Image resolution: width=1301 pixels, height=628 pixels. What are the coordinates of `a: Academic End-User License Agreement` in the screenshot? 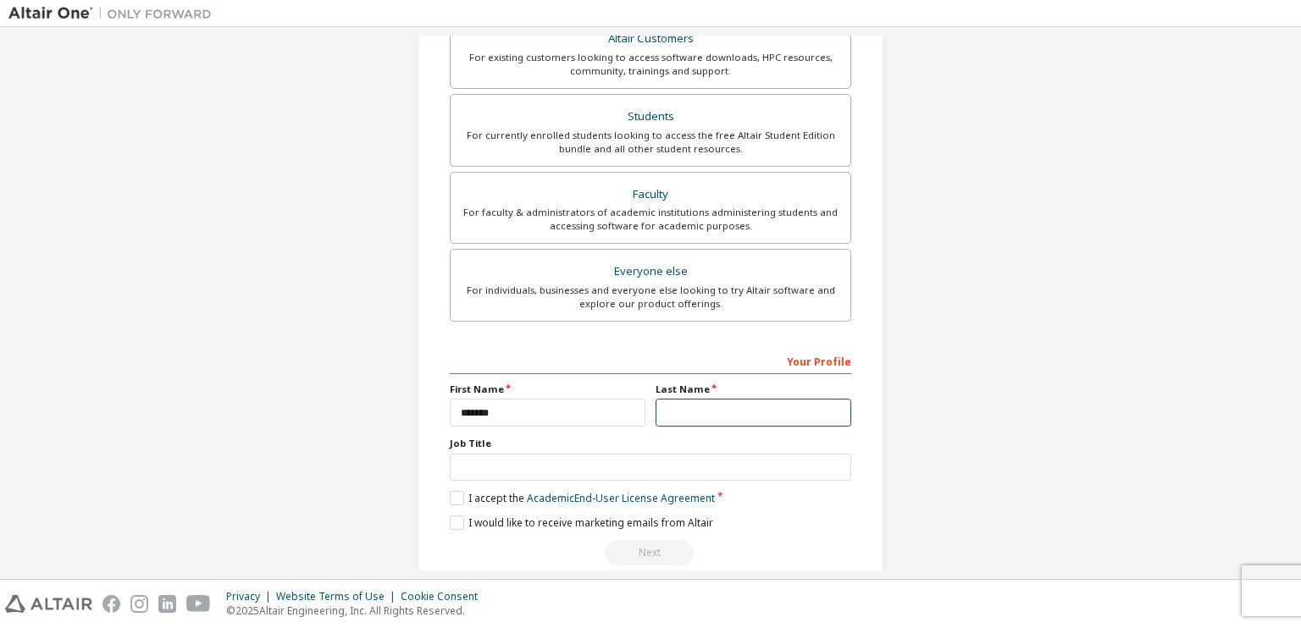 It's located at (621, 498).